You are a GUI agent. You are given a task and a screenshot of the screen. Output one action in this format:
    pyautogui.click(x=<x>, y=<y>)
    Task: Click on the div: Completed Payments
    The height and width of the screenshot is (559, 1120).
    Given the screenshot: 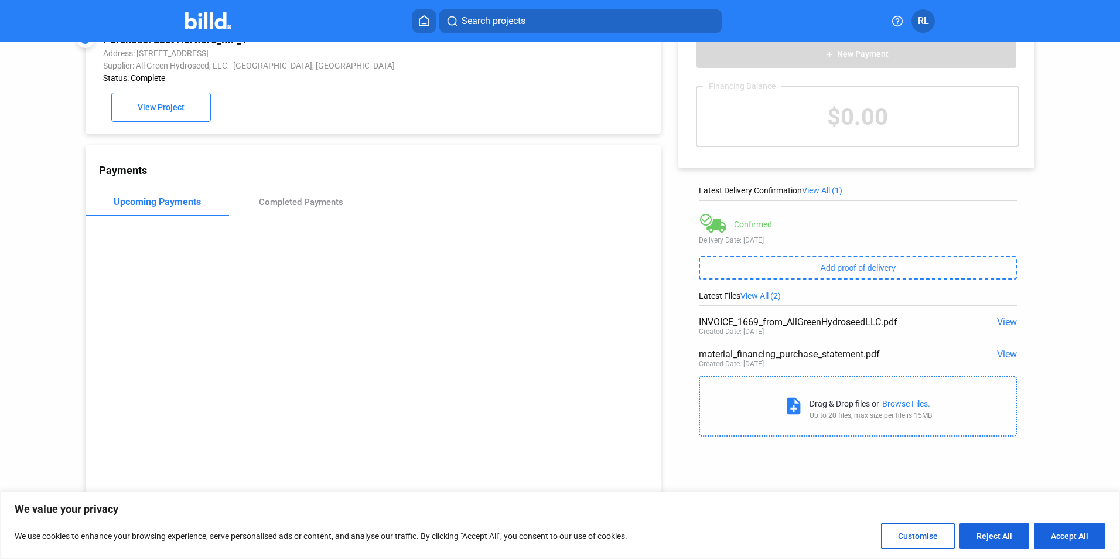 What is the action you would take?
    pyautogui.click(x=301, y=202)
    